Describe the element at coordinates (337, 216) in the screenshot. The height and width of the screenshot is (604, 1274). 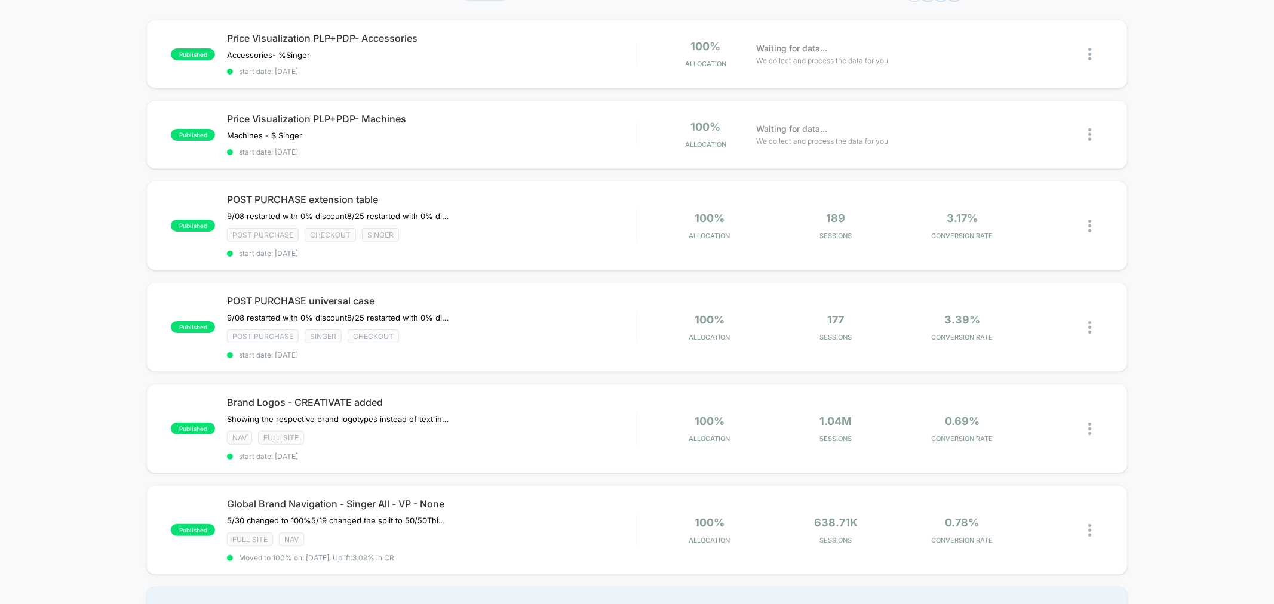
I see `span: 9/08 restarted with 0% discount﻿8/25 restarted with 0% discount due to Laborday promo` at that location.